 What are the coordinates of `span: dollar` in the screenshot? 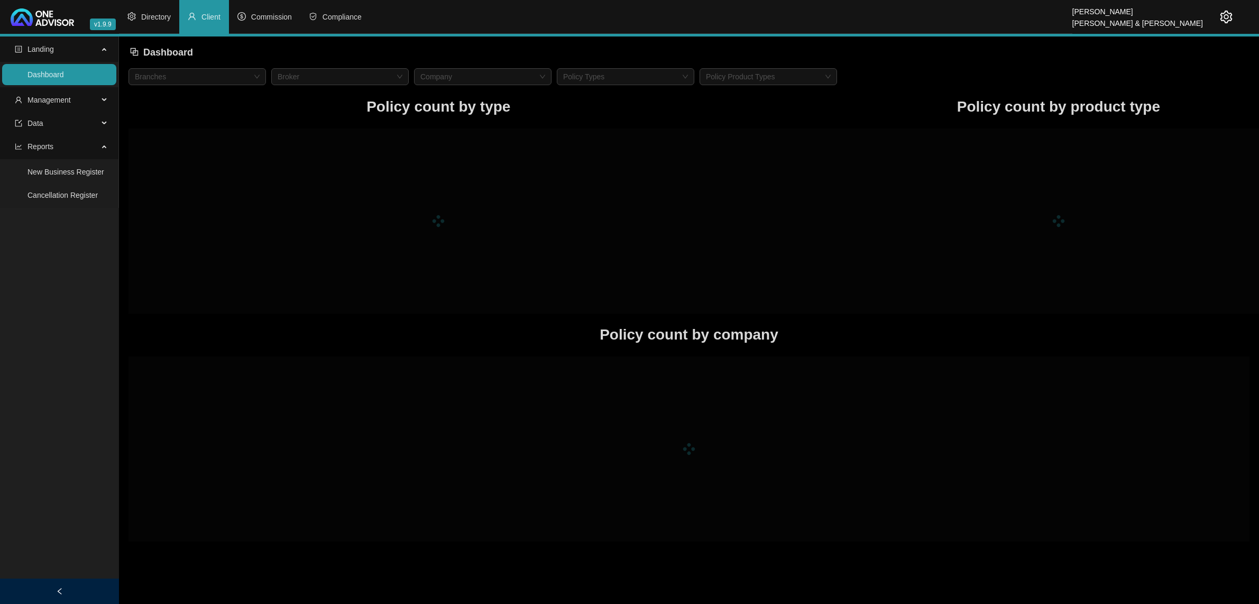 It's located at (242, 16).